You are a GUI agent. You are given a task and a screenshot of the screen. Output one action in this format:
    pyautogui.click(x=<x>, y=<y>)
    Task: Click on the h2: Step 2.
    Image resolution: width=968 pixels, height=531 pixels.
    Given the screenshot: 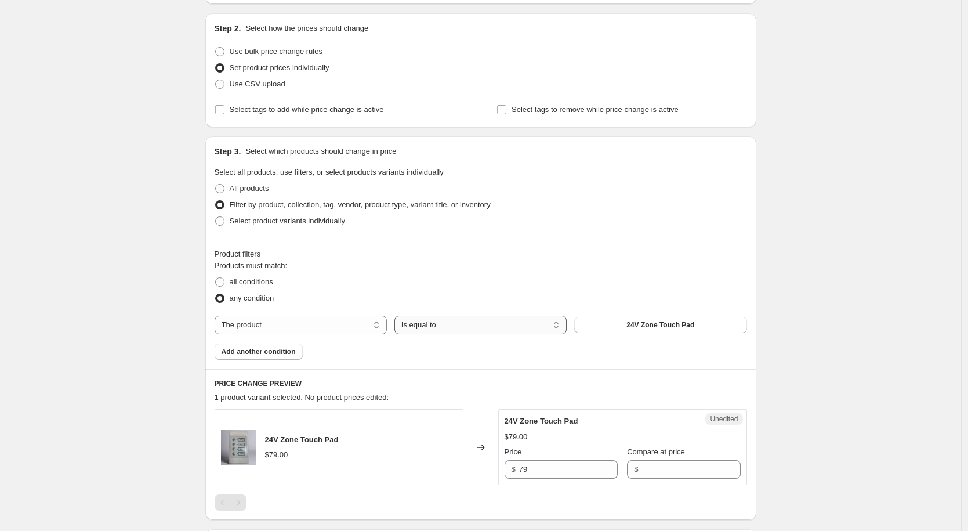 What is the action you would take?
    pyautogui.click(x=228, y=28)
    